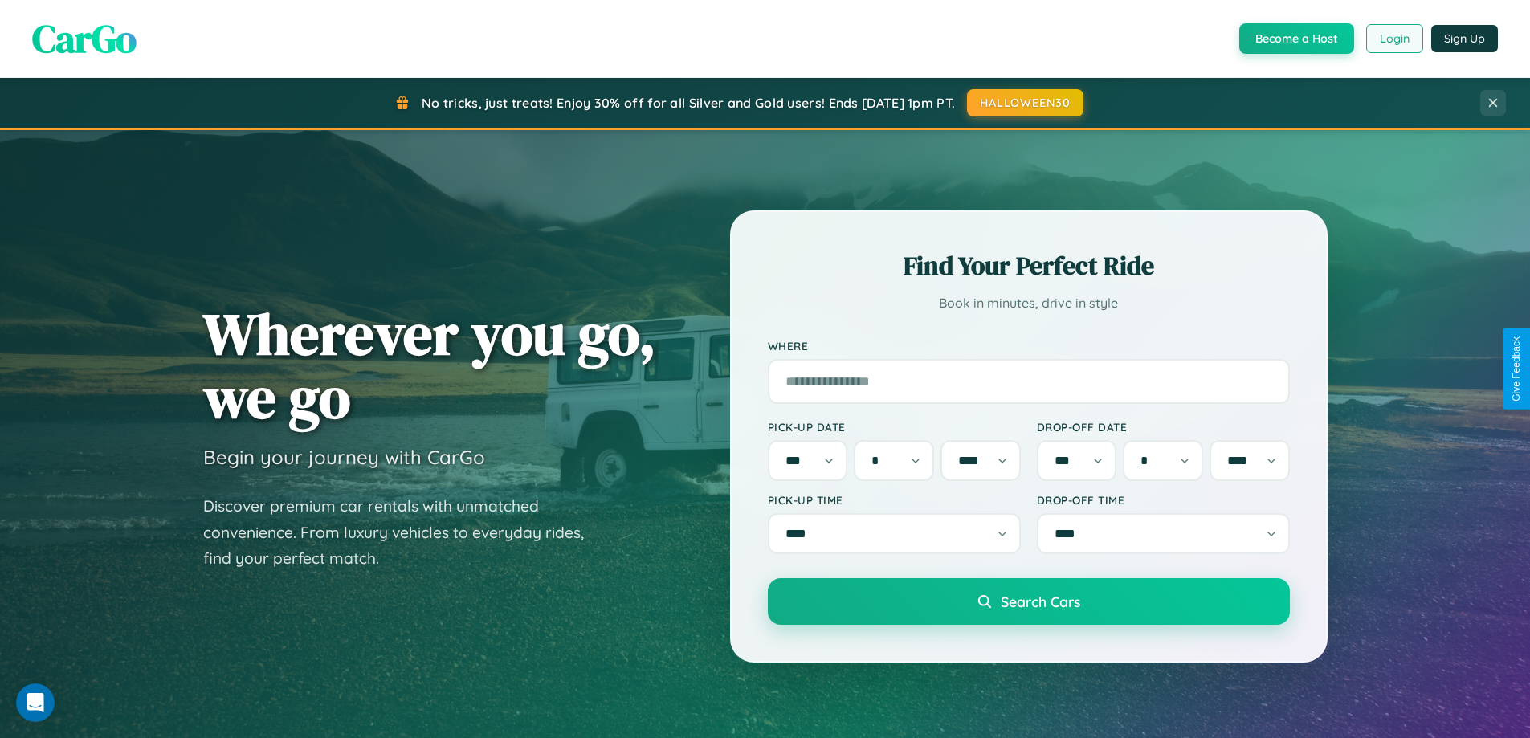  I want to click on button: Become a Host, so click(1296, 39).